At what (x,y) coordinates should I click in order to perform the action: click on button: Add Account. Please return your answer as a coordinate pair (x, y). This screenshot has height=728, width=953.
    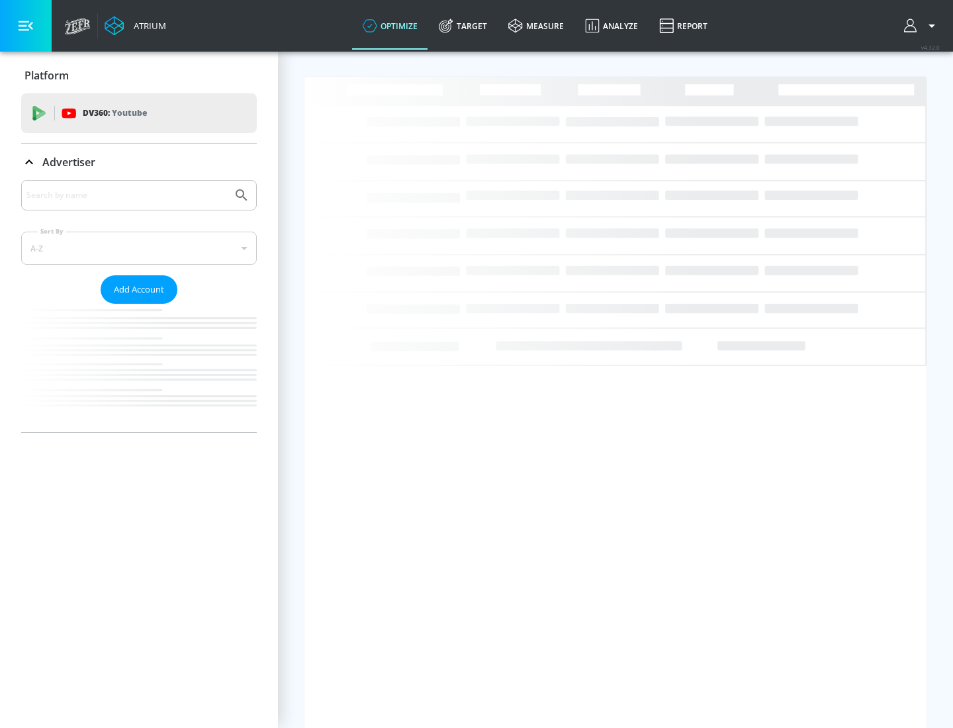
    Looking at the image, I should click on (139, 289).